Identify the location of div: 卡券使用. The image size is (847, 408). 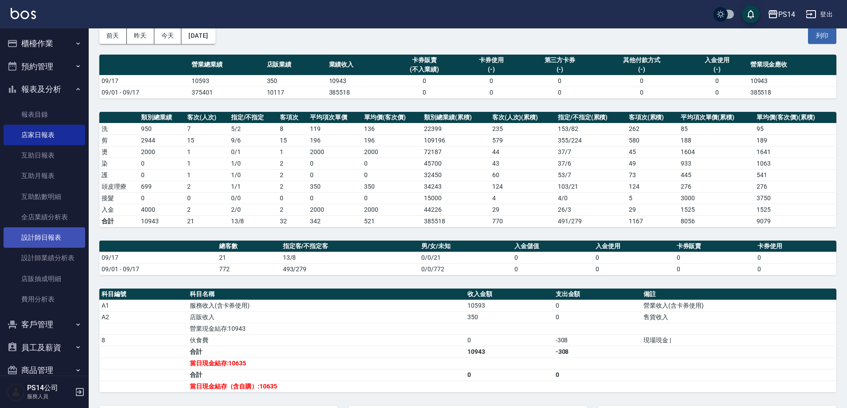
(491, 60).